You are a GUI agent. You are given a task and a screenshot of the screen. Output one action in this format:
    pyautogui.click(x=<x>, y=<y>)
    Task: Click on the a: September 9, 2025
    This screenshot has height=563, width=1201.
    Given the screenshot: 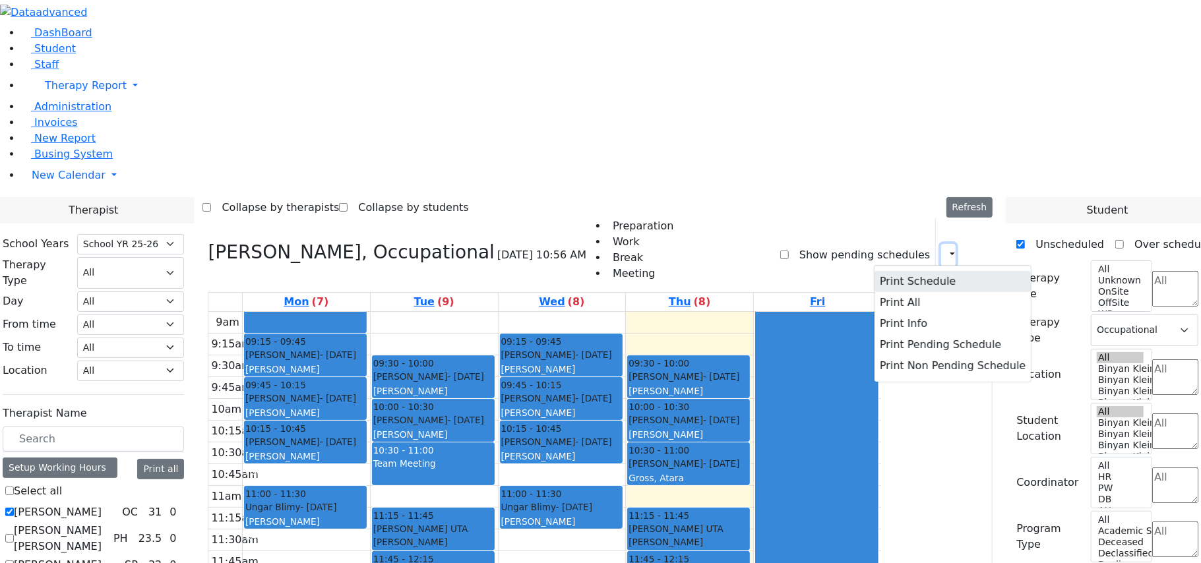 What is the action you would take?
    pyautogui.click(x=434, y=302)
    